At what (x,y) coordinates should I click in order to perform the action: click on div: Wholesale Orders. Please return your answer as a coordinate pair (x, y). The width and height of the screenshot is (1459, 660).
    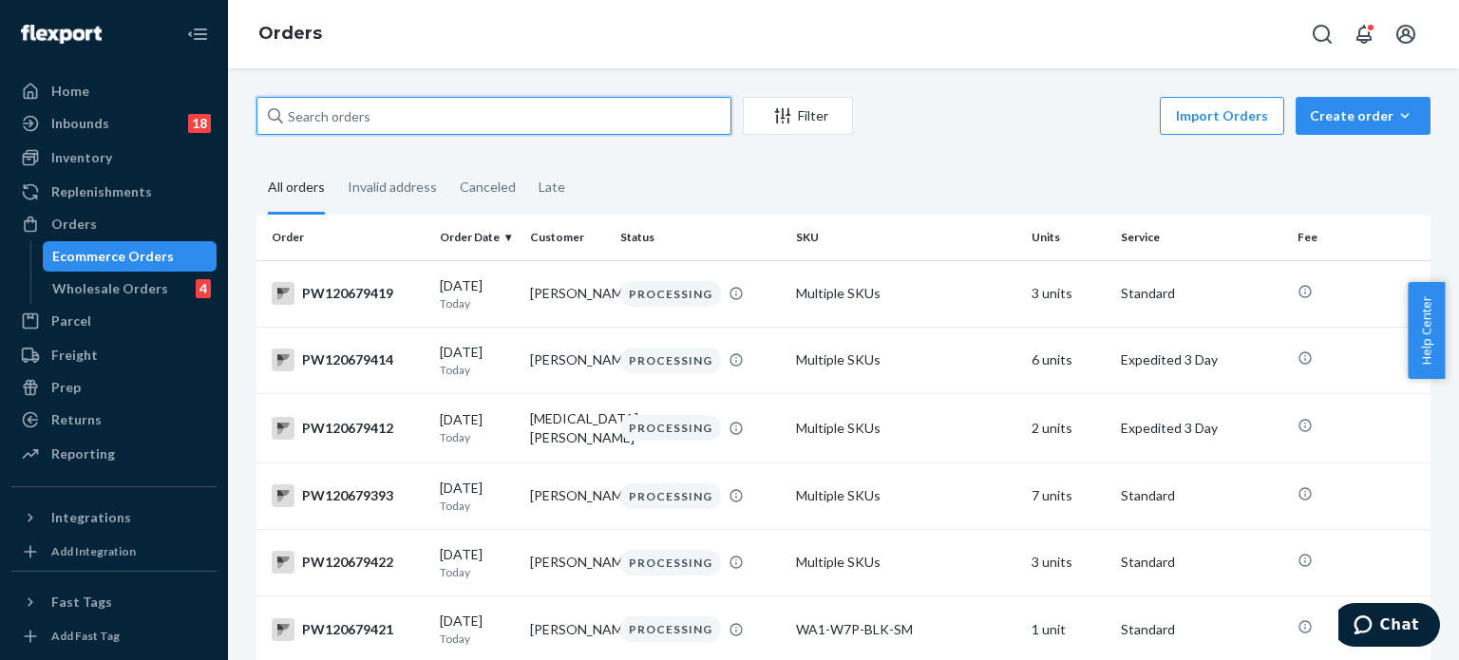
    Looking at the image, I should click on (110, 289).